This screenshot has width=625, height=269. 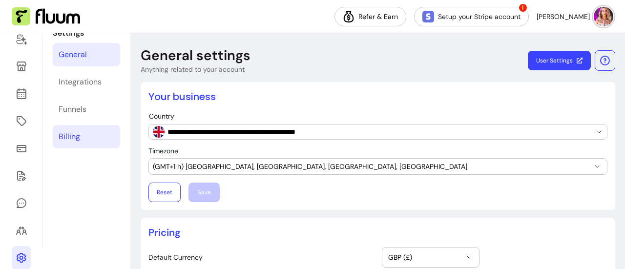 What do you see at coordinates (261, 258) in the screenshot?
I see `label: Default Currency` at bounding box center [261, 258].